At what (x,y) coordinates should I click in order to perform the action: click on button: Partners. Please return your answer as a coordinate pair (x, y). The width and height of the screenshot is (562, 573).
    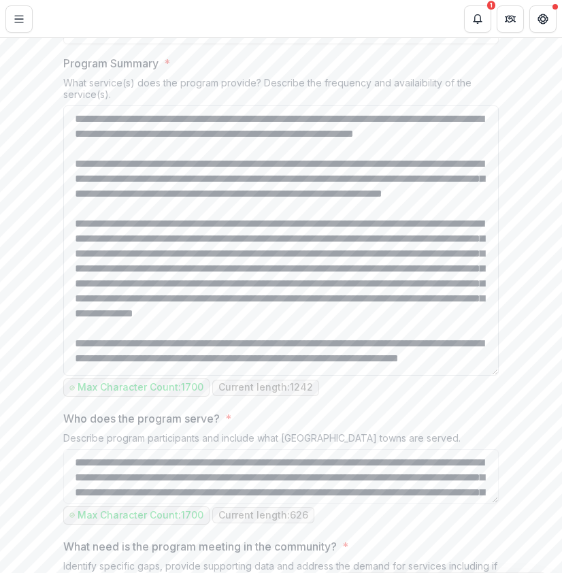
    Looking at the image, I should click on (510, 19).